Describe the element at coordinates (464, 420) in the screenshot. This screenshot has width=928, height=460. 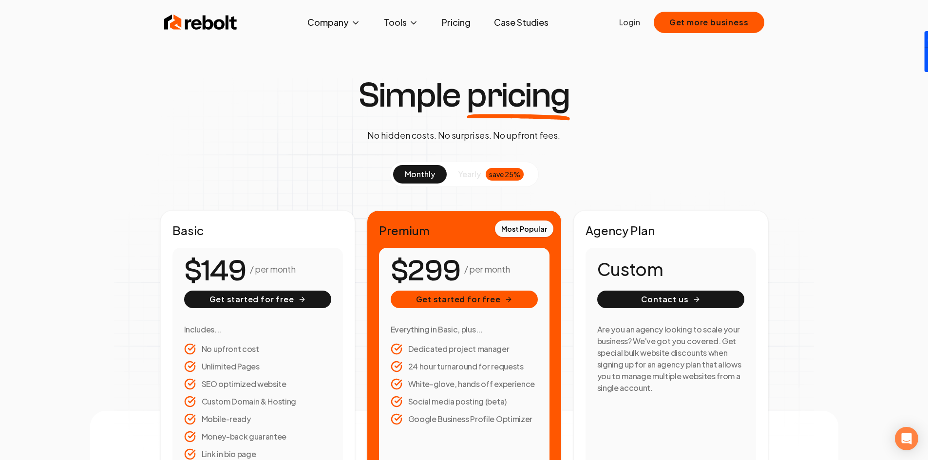
I see `li: Google Business Profile Optimizer` at that location.